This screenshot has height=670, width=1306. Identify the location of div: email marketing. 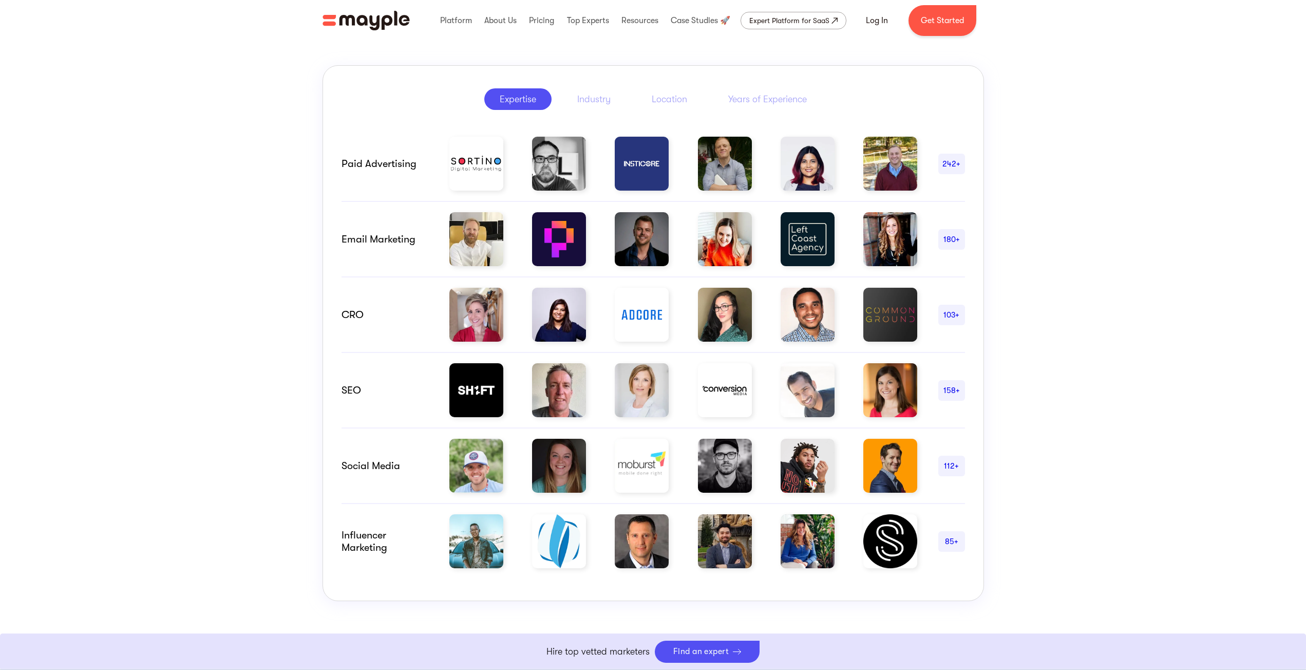
(385, 239).